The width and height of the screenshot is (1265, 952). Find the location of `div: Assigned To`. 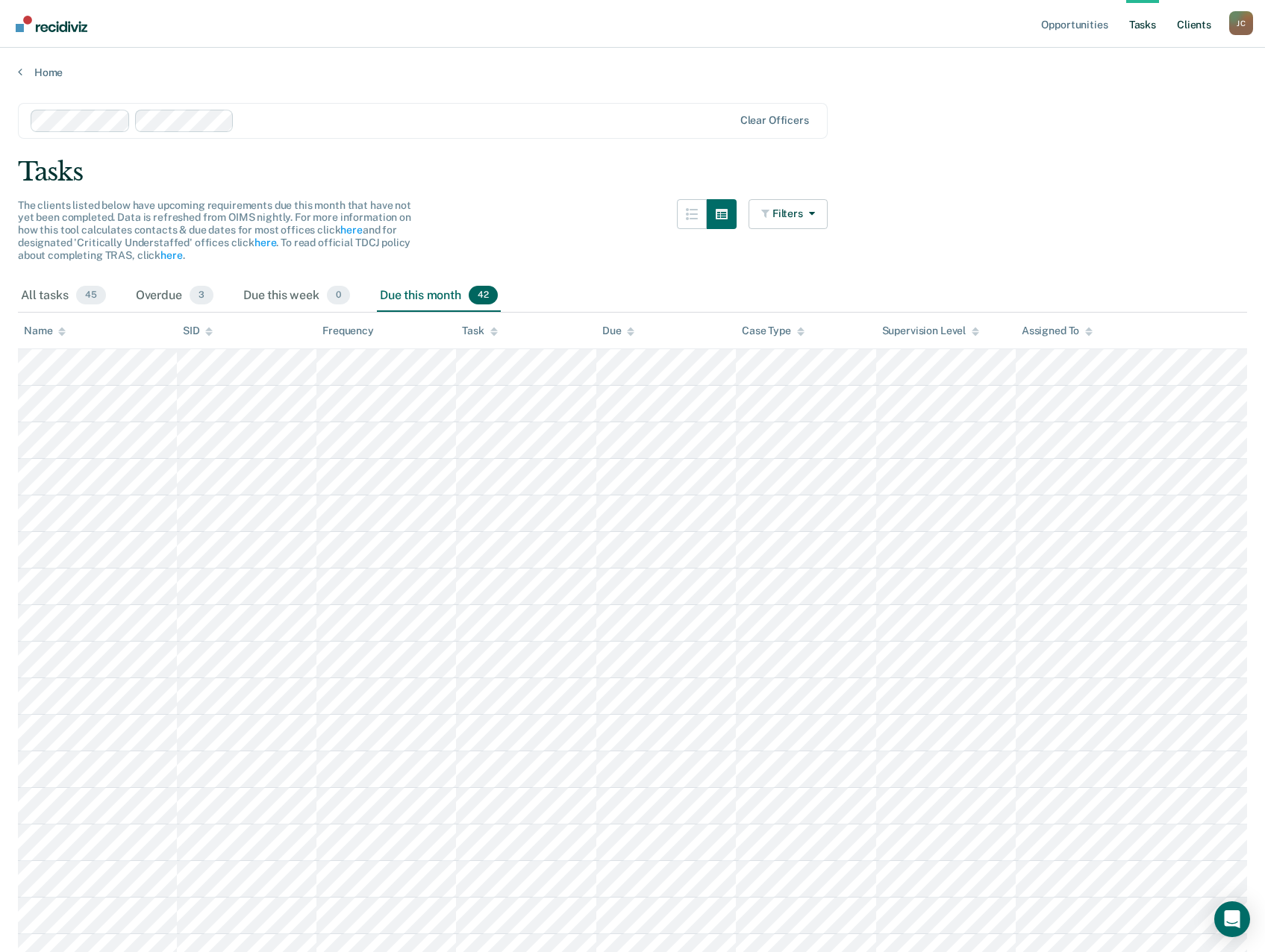

div: Assigned To is located at coordinates (1057, 331).